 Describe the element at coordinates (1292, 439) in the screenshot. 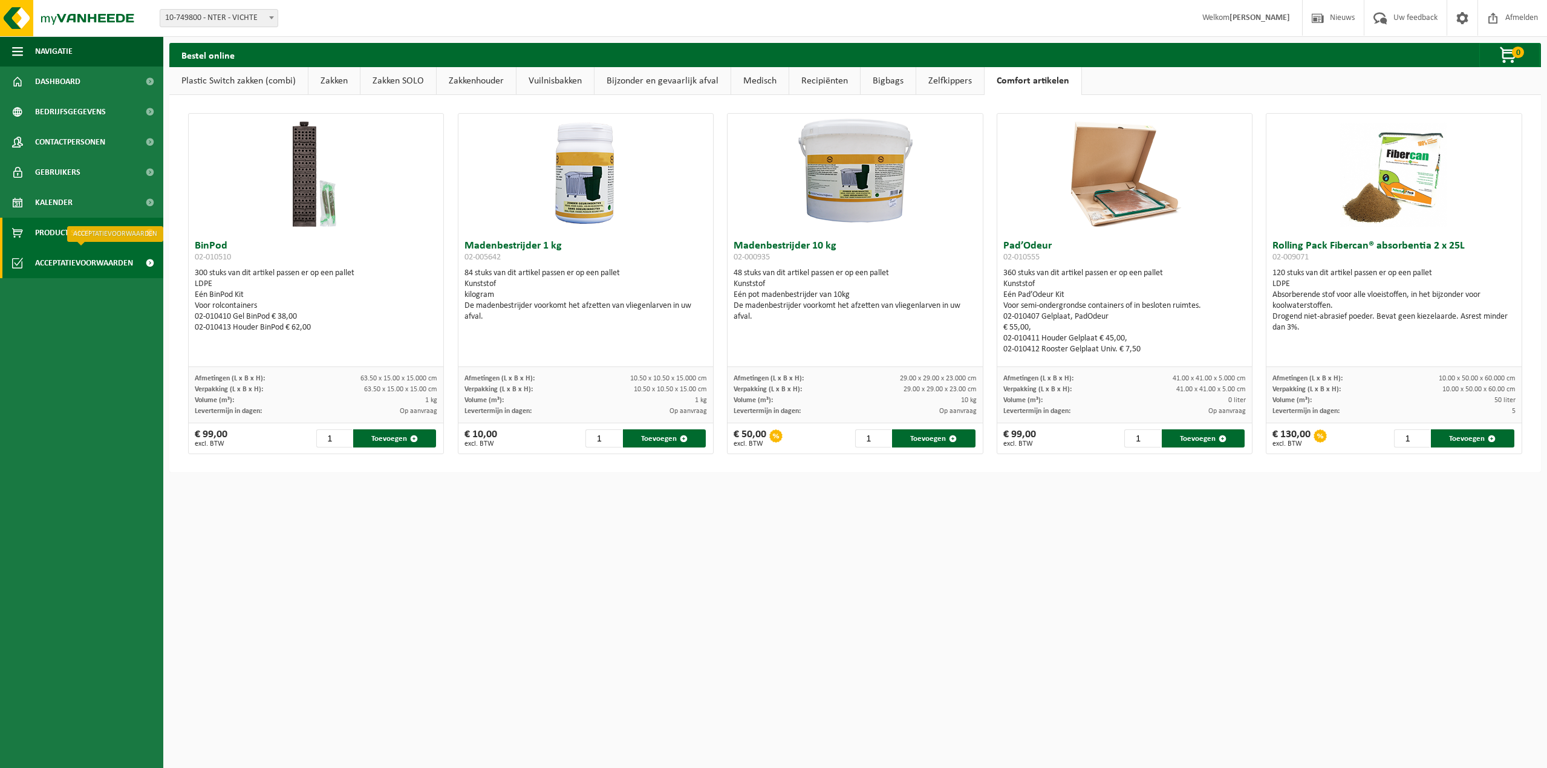

I see `div: € 130,00` at that location.